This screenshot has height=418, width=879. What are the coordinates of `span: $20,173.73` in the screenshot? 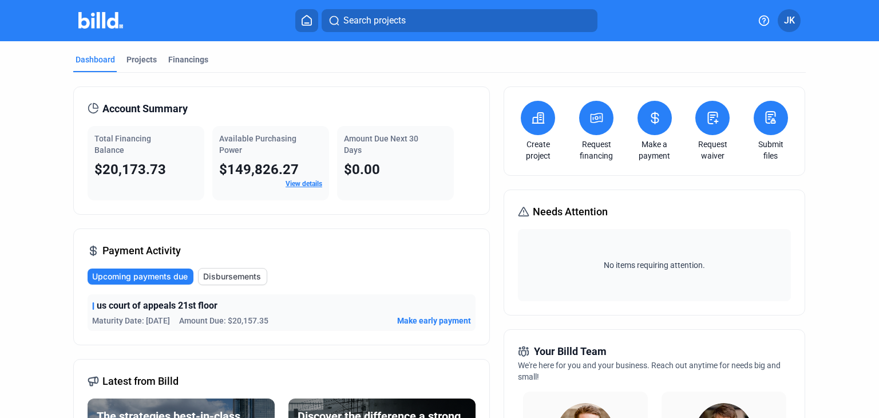 It's located at (130, 169).